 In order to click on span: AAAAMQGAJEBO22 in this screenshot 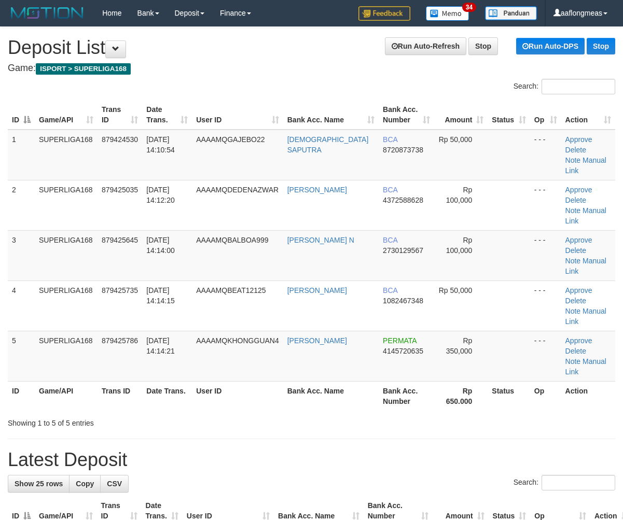, I will do `click(230, 139)`.